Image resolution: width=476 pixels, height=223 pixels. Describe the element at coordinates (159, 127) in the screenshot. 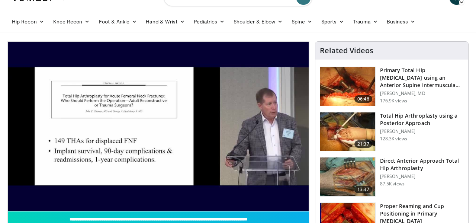

I see `video-js: Video Player` at that location.